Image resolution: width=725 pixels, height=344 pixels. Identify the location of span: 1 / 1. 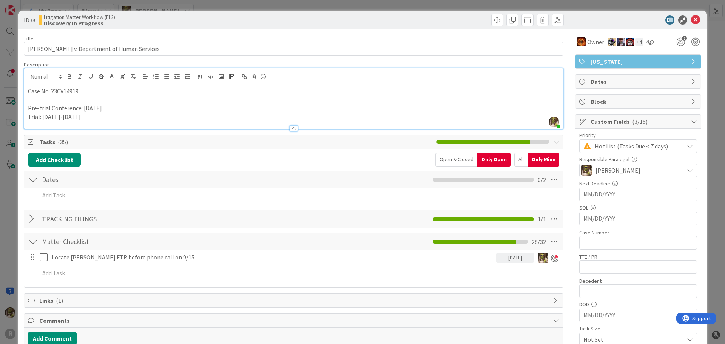
(542, 219).